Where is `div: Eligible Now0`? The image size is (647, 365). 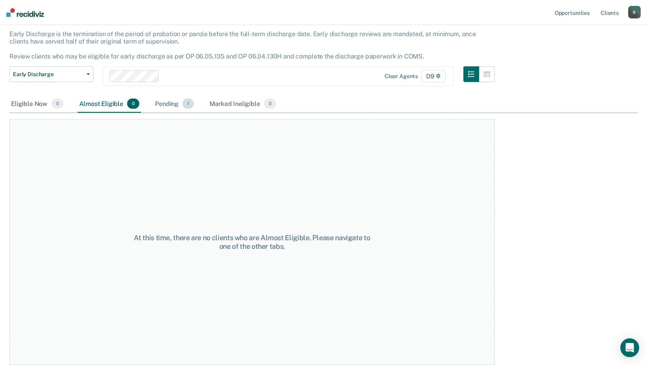
div: Eligible Now0 is located at coordinates (37, 104).